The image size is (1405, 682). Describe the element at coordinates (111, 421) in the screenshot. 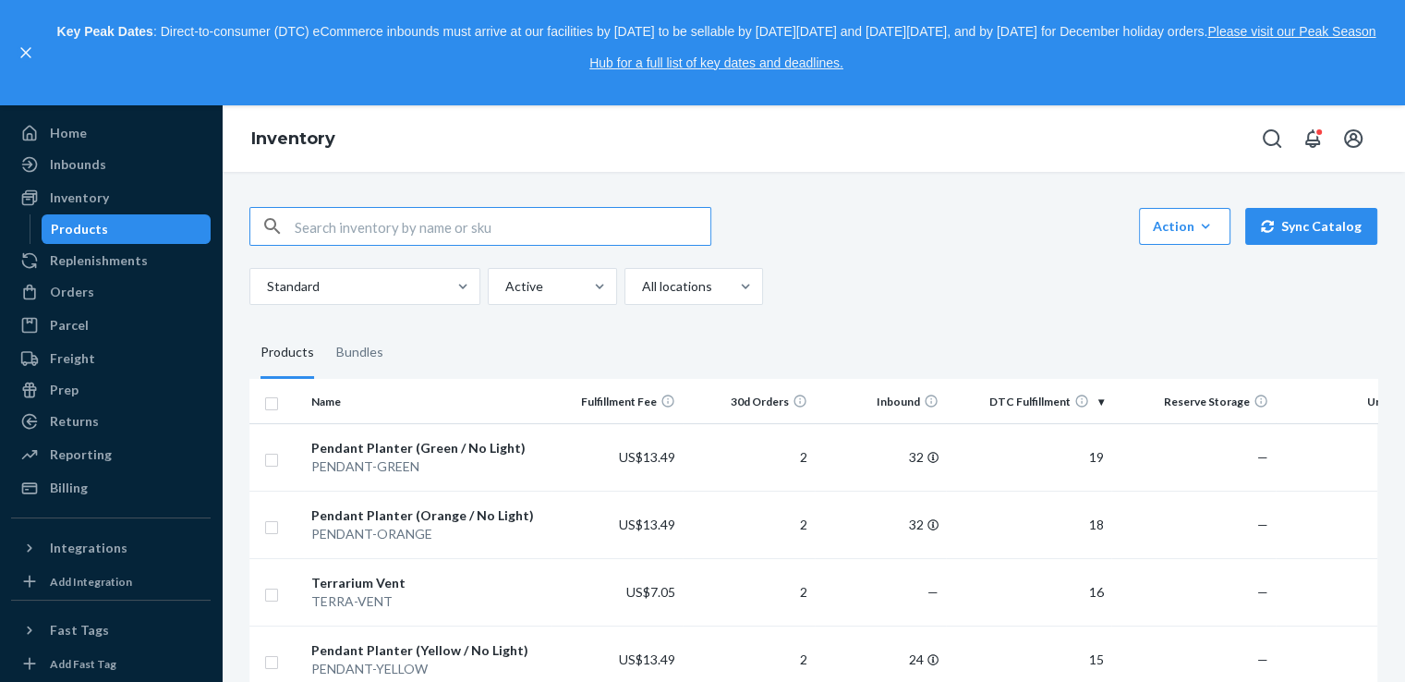

I see `a: Returns` at that location.